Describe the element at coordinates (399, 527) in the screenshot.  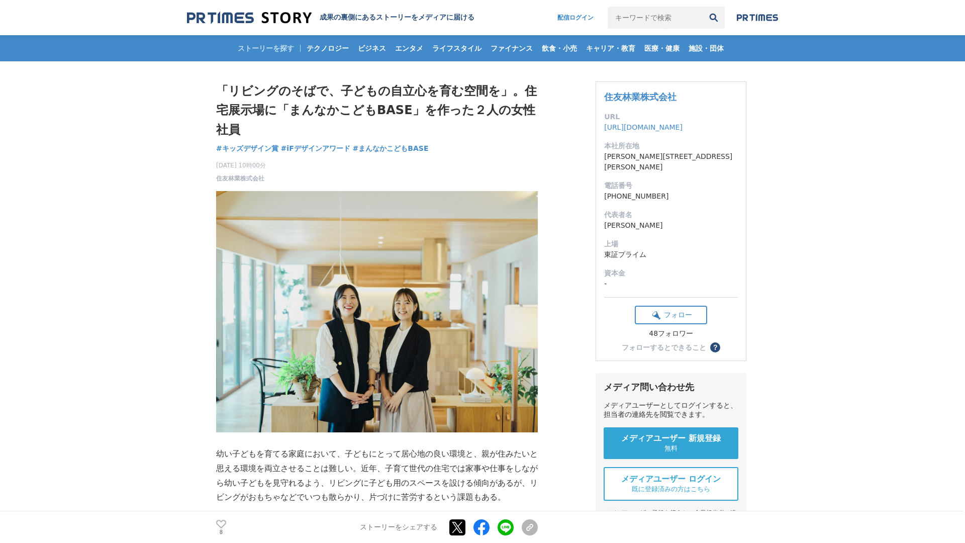
I see `p: ストーリーをシェアする` at that location.